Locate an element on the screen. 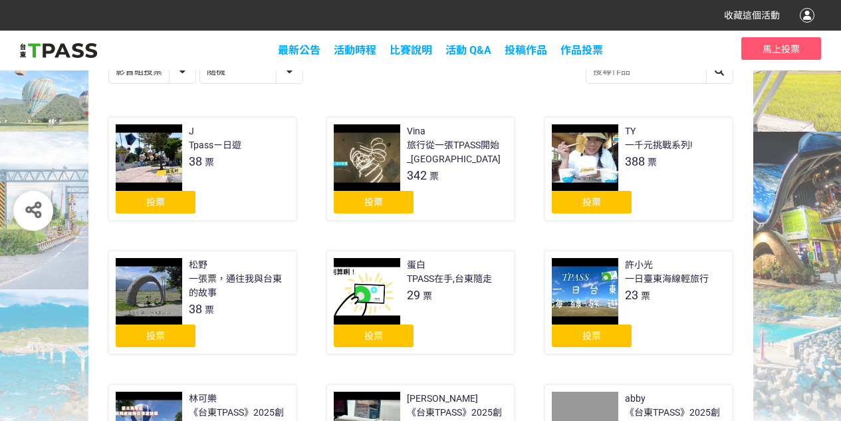 This screenshot has height=421, width=841. a: 許小光一日臺東海線輕旅行23票投票 is located at coordinates (638, 303).